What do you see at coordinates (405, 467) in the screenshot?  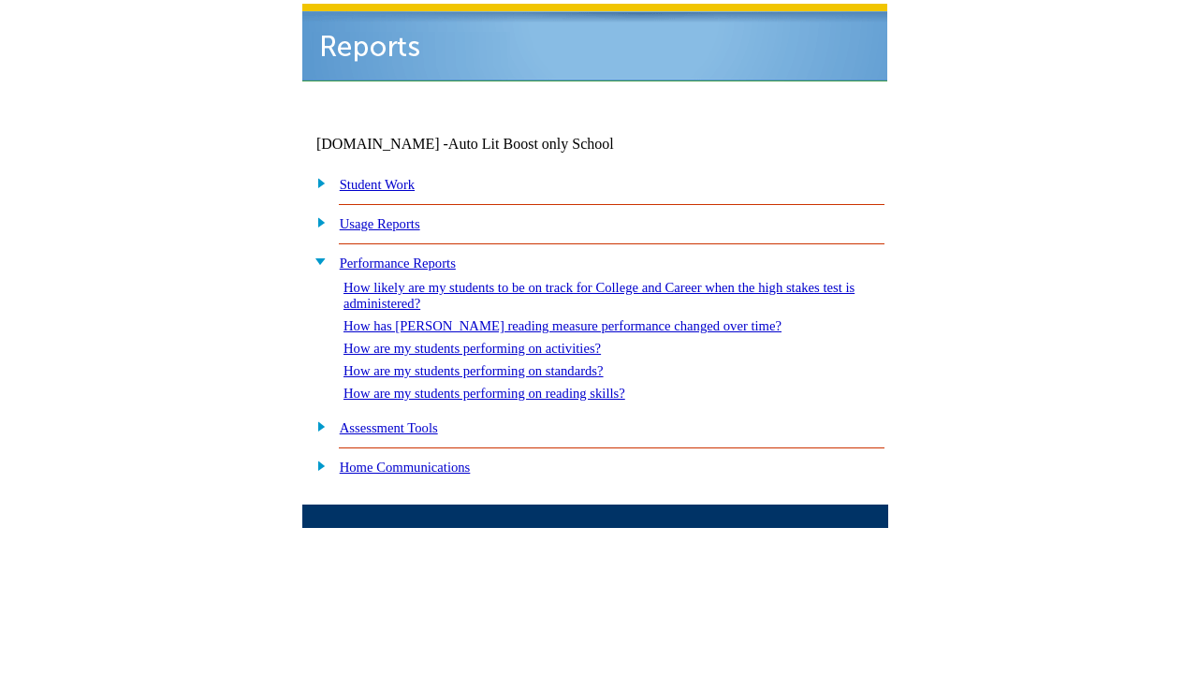 I see `a: Home Communications` at bounding box center [405, 467].